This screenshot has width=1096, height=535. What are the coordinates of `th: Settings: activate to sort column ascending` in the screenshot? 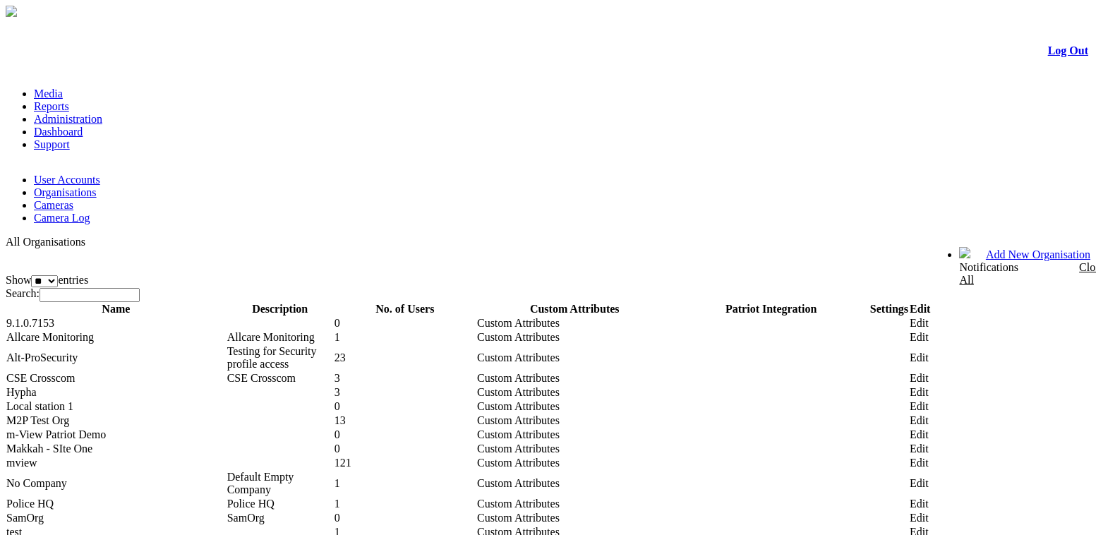 It's located at (889, 309).